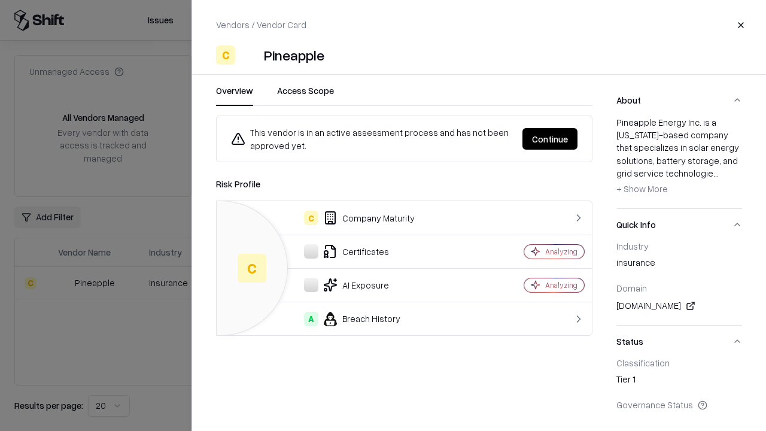  What do you see at coordinates (305, 95) in the screenshot?
I see `button: Access Scope` at bounding box center [305, 95].